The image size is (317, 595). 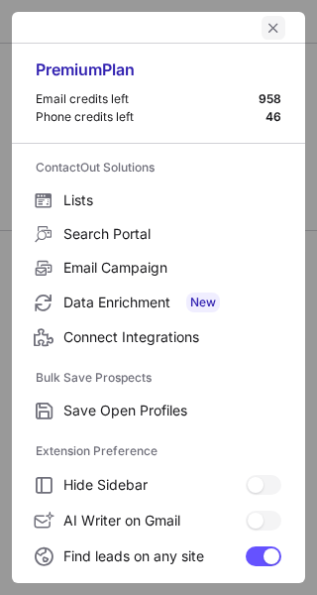 I want to click on label: Bulk Save Prospects, so click(x=159, y=378).